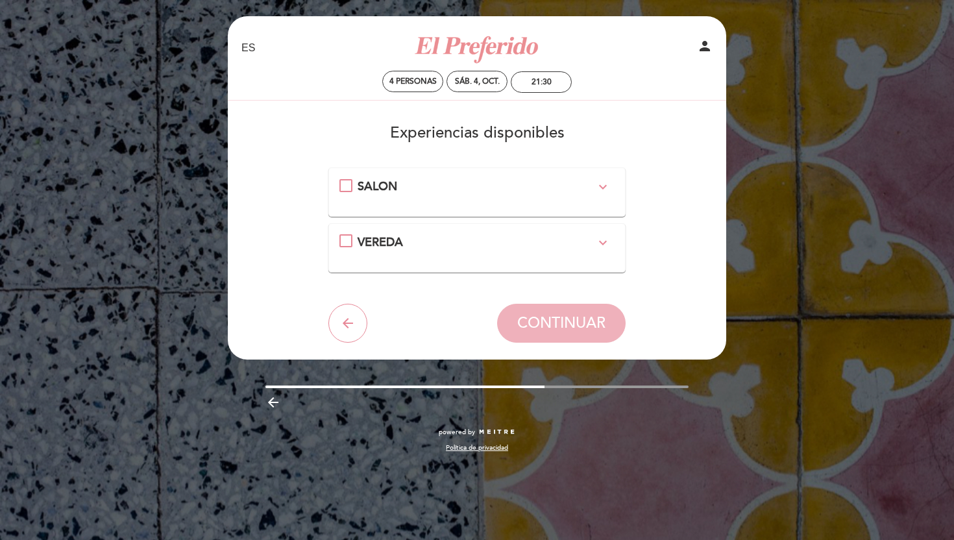 This screenshot has width=954, height=540. I want to click on img: MEITRE, so click(496, 432).